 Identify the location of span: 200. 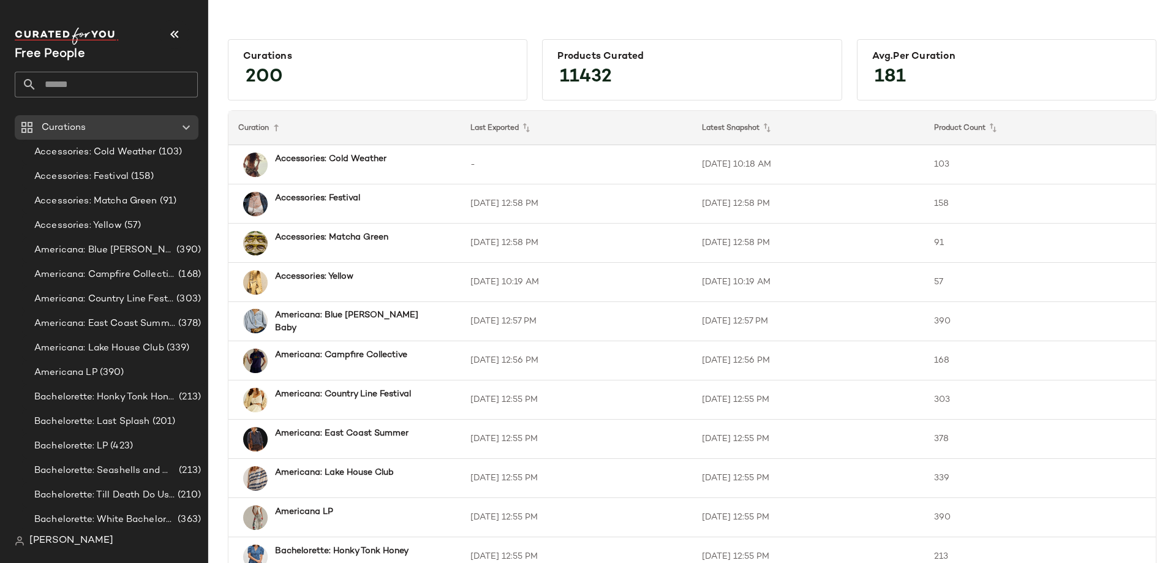
(264, 77).